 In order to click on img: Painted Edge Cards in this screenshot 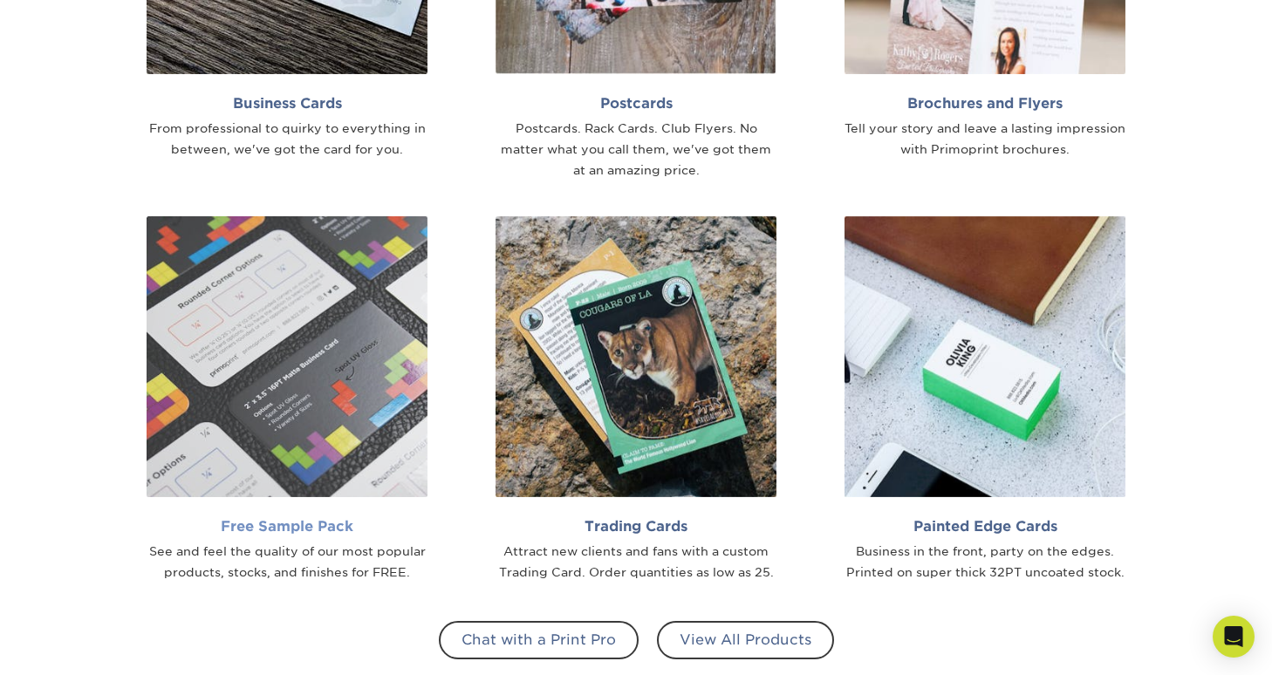, I will do `click(985, 357)`.